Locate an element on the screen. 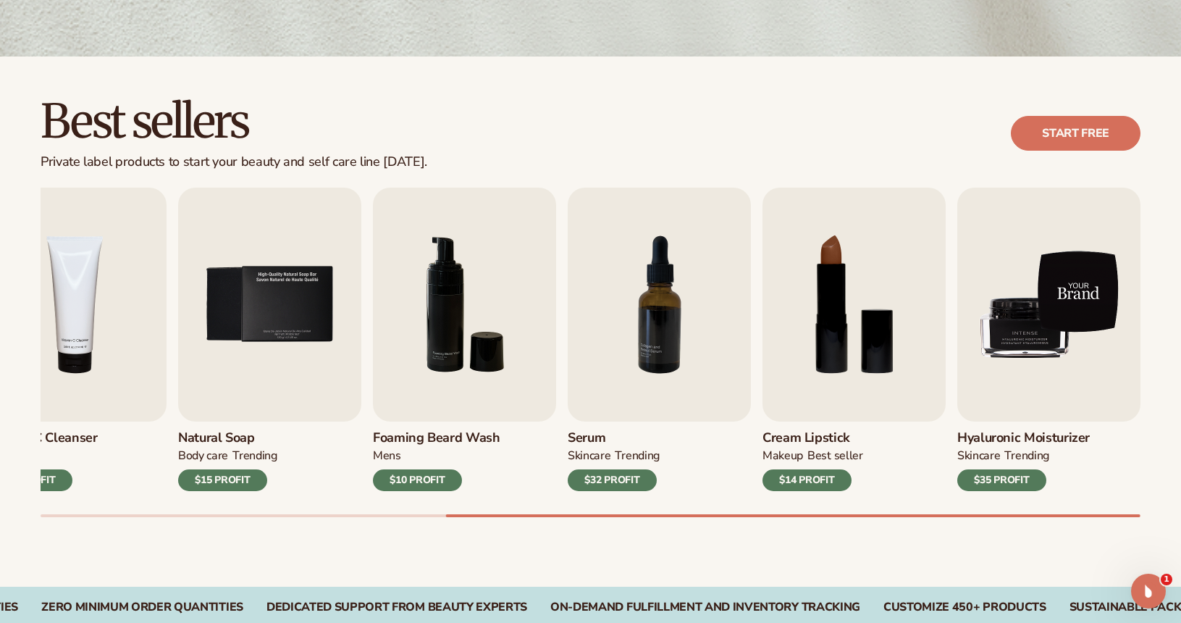  h3: Hyaluronic moisturizer is located at coordinates (1023, 438).